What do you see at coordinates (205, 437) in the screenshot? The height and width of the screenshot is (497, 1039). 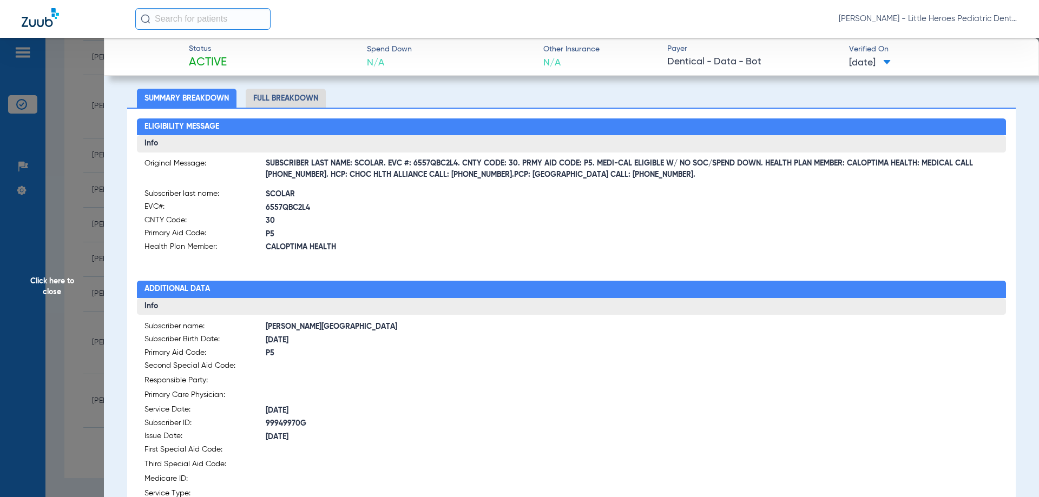 I see `span: Issue Date:` at bounding box center [205, 437].